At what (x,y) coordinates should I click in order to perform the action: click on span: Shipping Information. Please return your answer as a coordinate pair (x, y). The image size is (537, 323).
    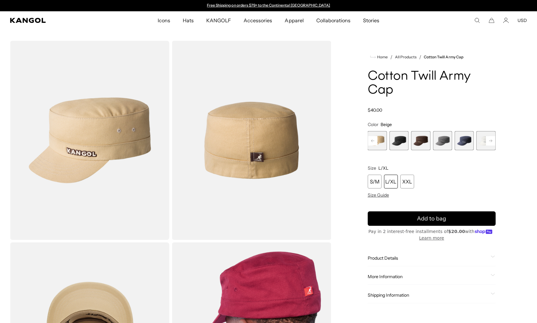
    Looking at the image, I should click on (428, 295).